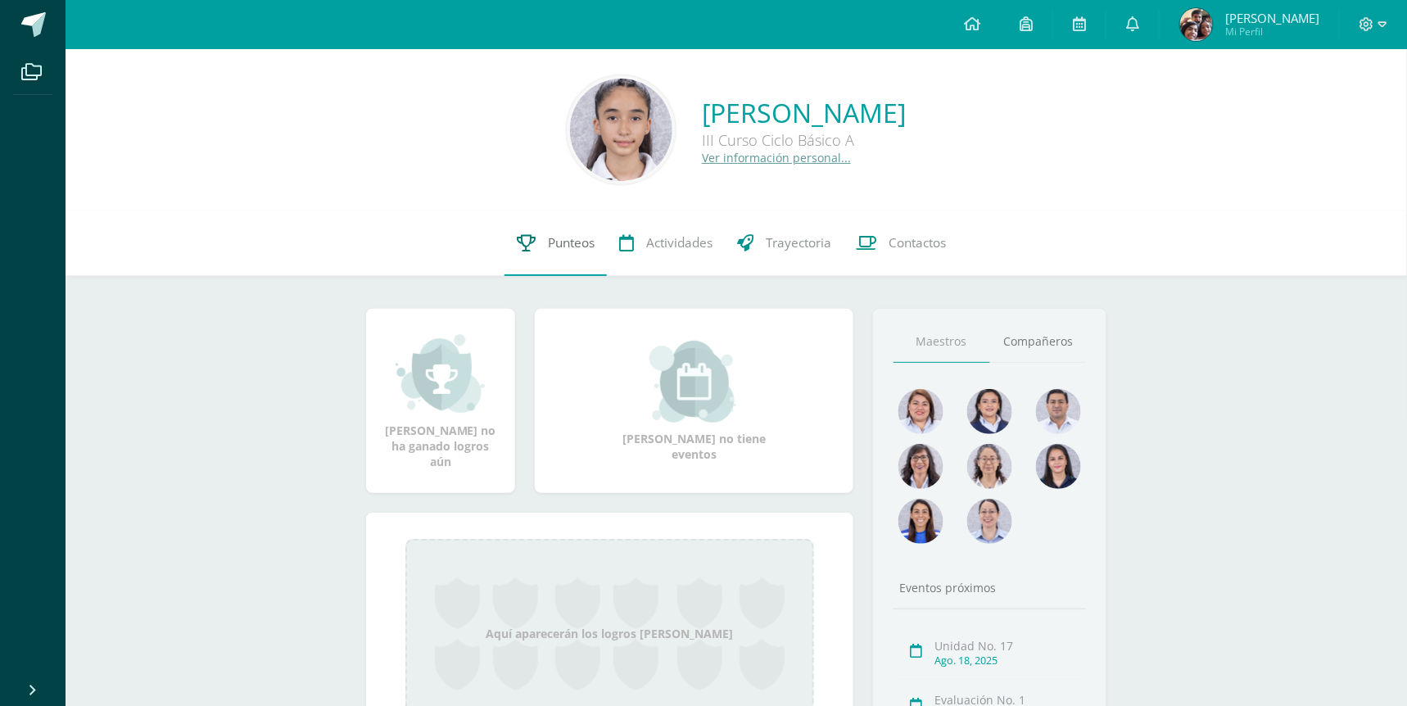 This screenshot has height=706, width=1407. I want to click on img: 2d6d27342f92958193c038c70bd392c6.png, so click(989, 521).